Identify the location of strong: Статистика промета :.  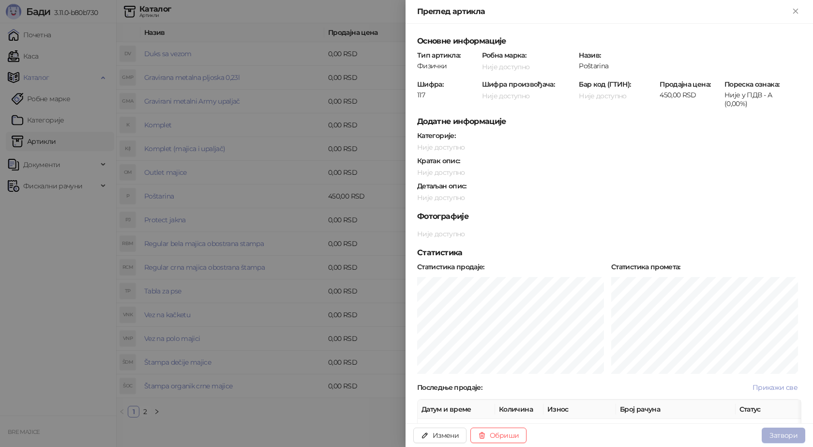
(646, 267).